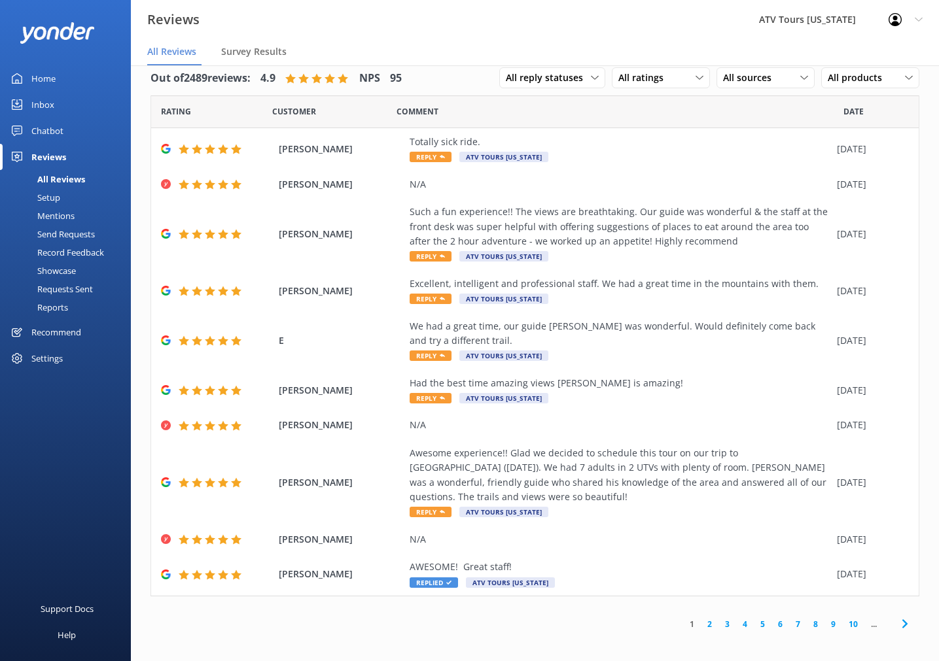  I want to click on img: yonder-white-logo.png, so click(57, 33).